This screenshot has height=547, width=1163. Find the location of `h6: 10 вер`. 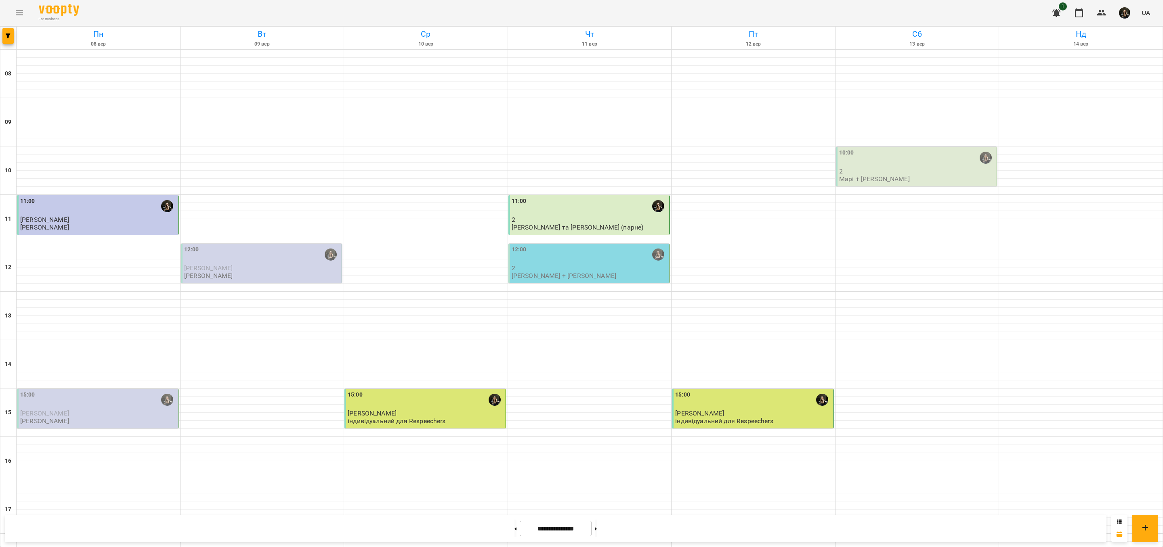

h6: 10 вер is located at coordinates (425, 44).